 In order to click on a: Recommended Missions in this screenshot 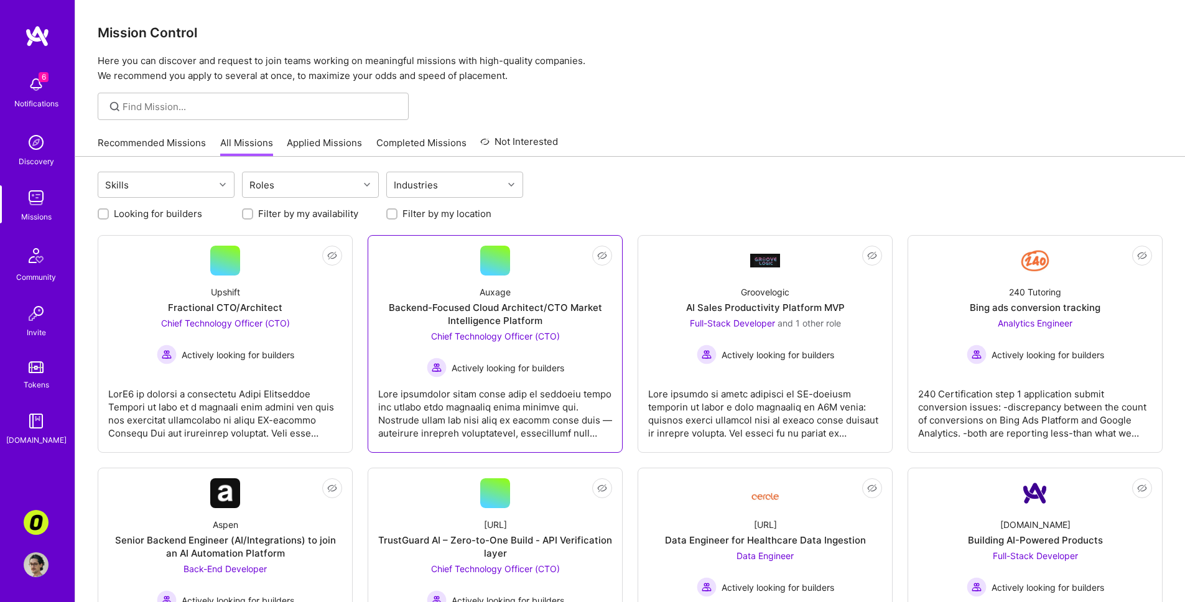, I will do `click(152, 146)`.